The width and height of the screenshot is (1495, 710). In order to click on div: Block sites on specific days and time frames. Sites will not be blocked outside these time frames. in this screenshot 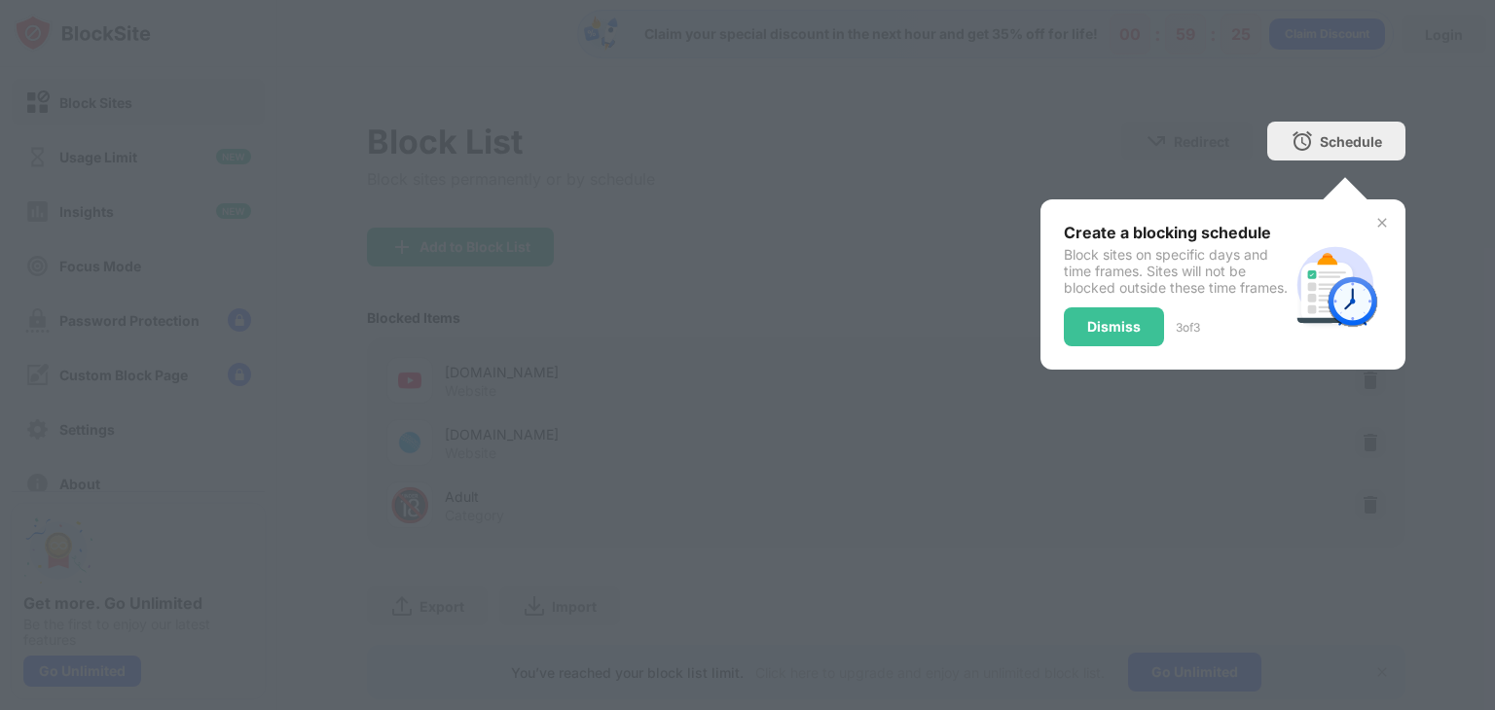, I will do `click(1176, 271)`.